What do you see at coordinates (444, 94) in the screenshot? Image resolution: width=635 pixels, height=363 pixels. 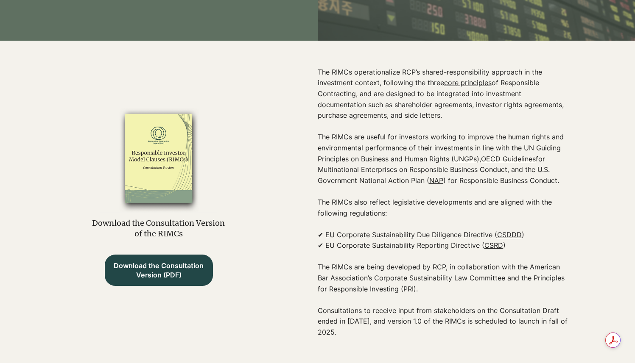 I see `p: The RIMCs operationalize RCP’s shared-responsibility approach in the investment context, followin...` at bounding box center [444, 94].